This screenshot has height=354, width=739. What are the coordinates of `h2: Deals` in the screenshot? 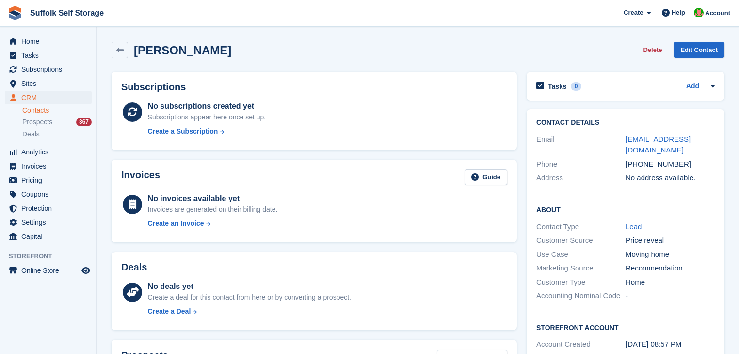 It's located at (134, 267).